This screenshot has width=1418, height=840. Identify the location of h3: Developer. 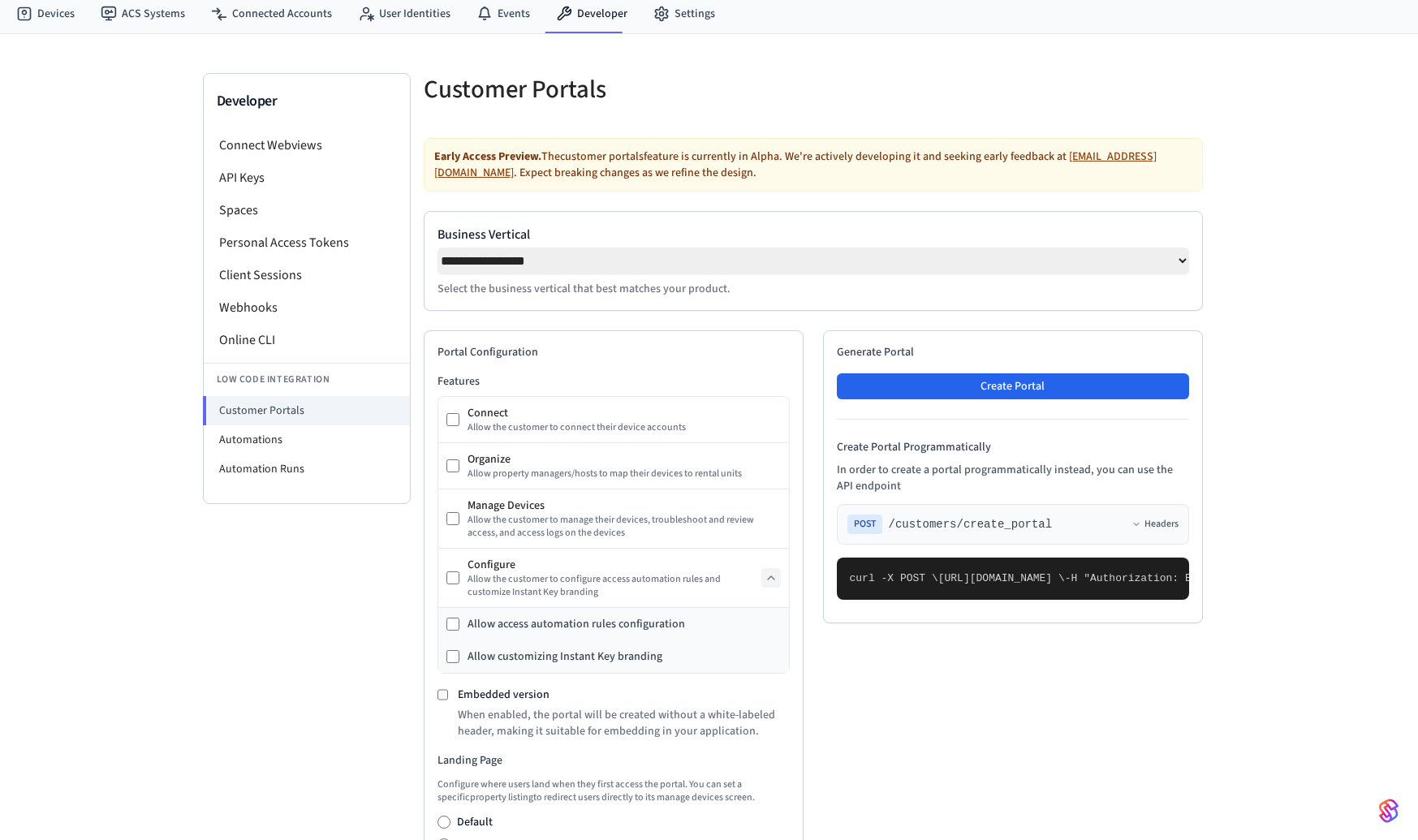
(307, 101).